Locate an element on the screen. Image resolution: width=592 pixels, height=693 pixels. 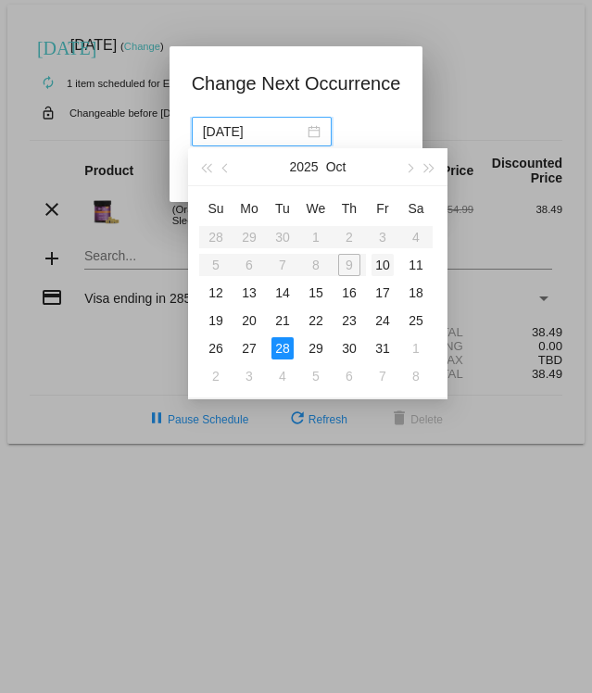
div: 17 is located at coordinates (383, 293).